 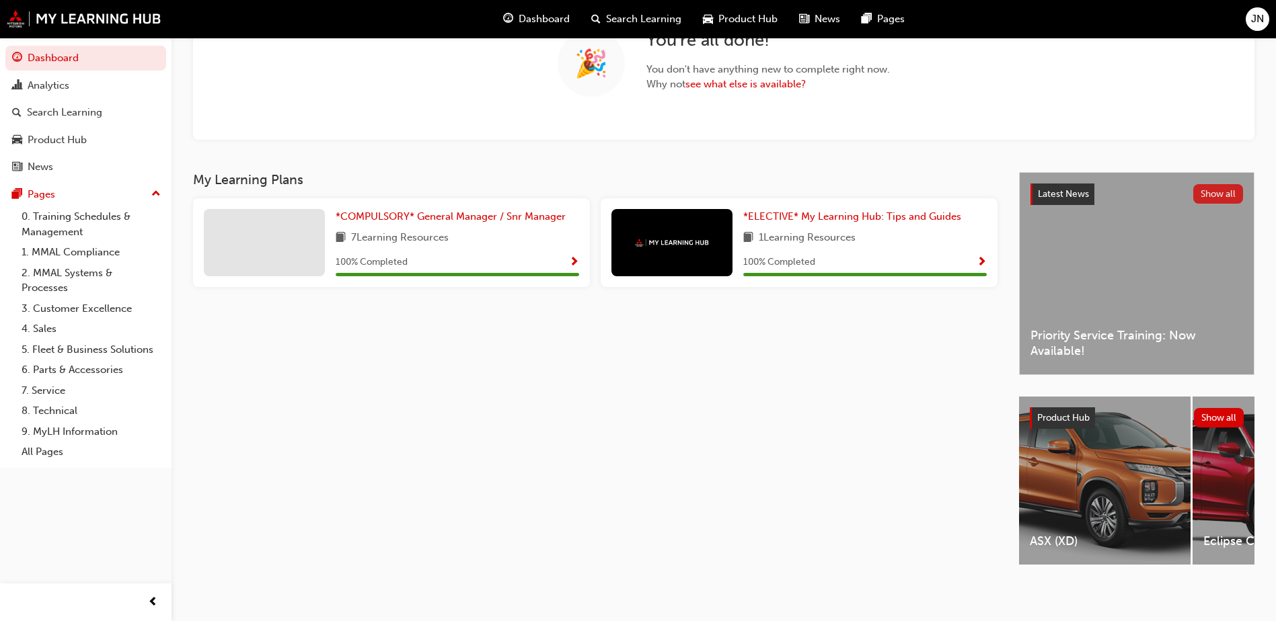 I want to click on button: Pages, so click(x=85, y=194).